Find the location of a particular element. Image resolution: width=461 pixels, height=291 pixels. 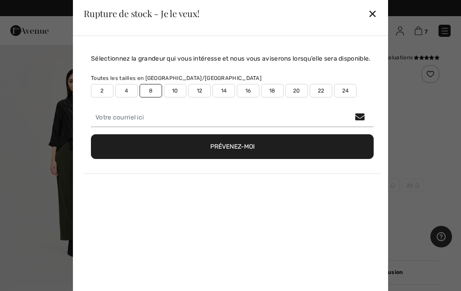

label: 14 is located at coordinates (224, 91).